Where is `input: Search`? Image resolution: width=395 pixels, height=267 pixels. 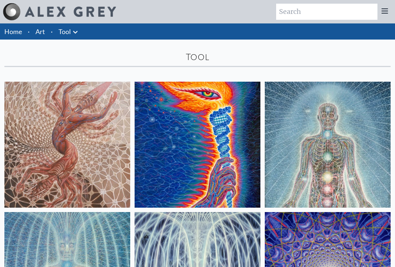 input: Search is located at coordinates (327, 12).